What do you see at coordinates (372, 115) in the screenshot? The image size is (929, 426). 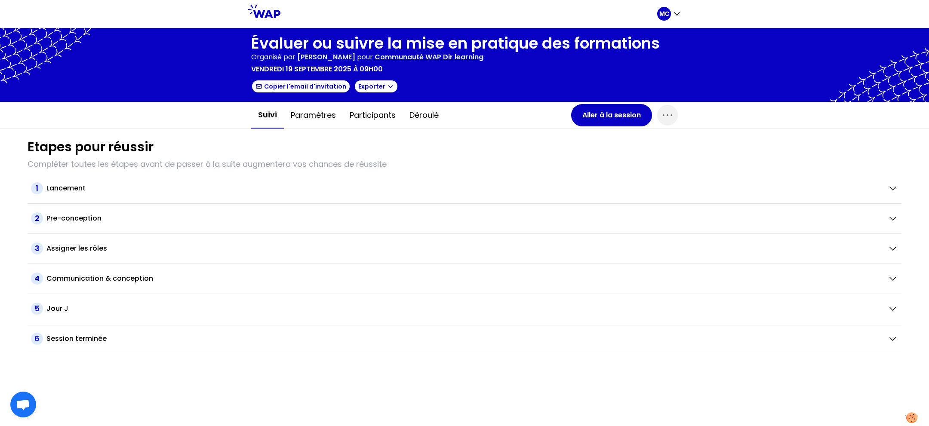 I see `button: Participants` at bounding box center [372, 115].